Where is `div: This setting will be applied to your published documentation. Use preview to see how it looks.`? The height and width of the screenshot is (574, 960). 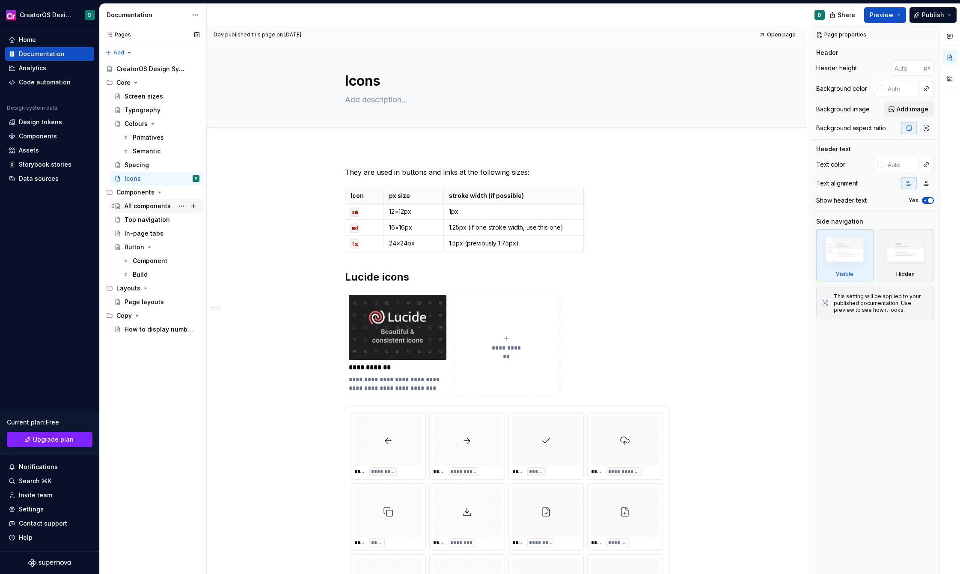
div: This setting will be applied to your published documentation. Use preview to see how it looks. is located at coordinates (881, 303).